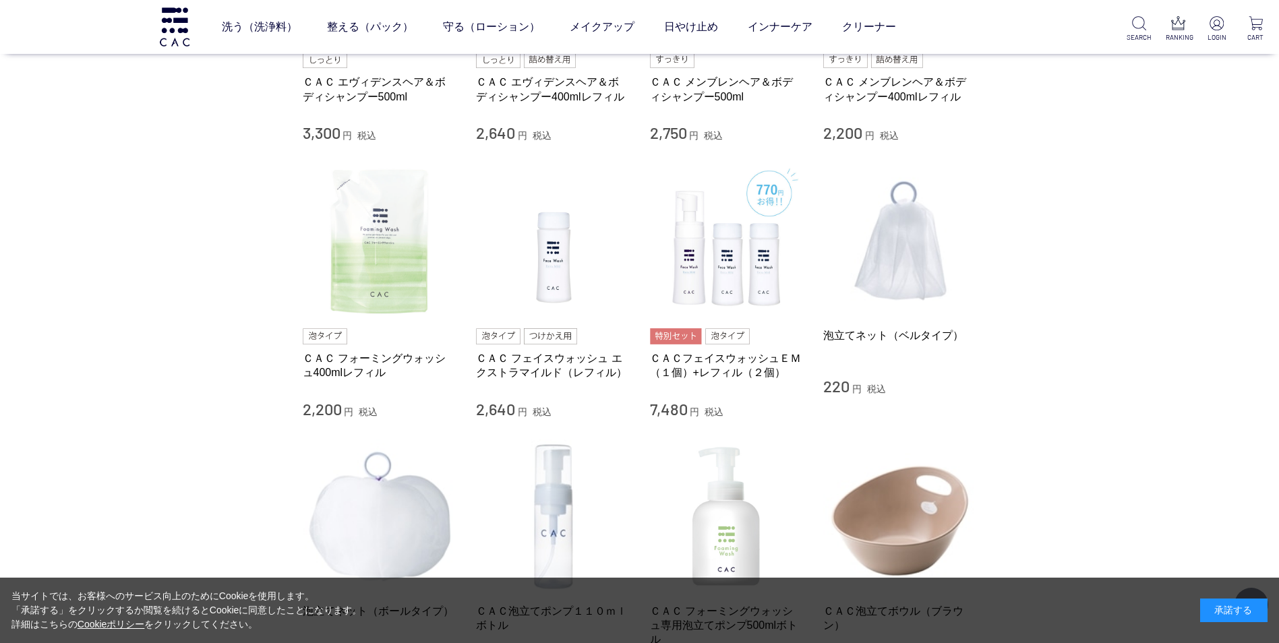 Image resolution: width=1279 pixels, height=643 pixels. Describe the element at coordinates (1178, 29) in the screenshot. I see `a: RANKING` at that location.